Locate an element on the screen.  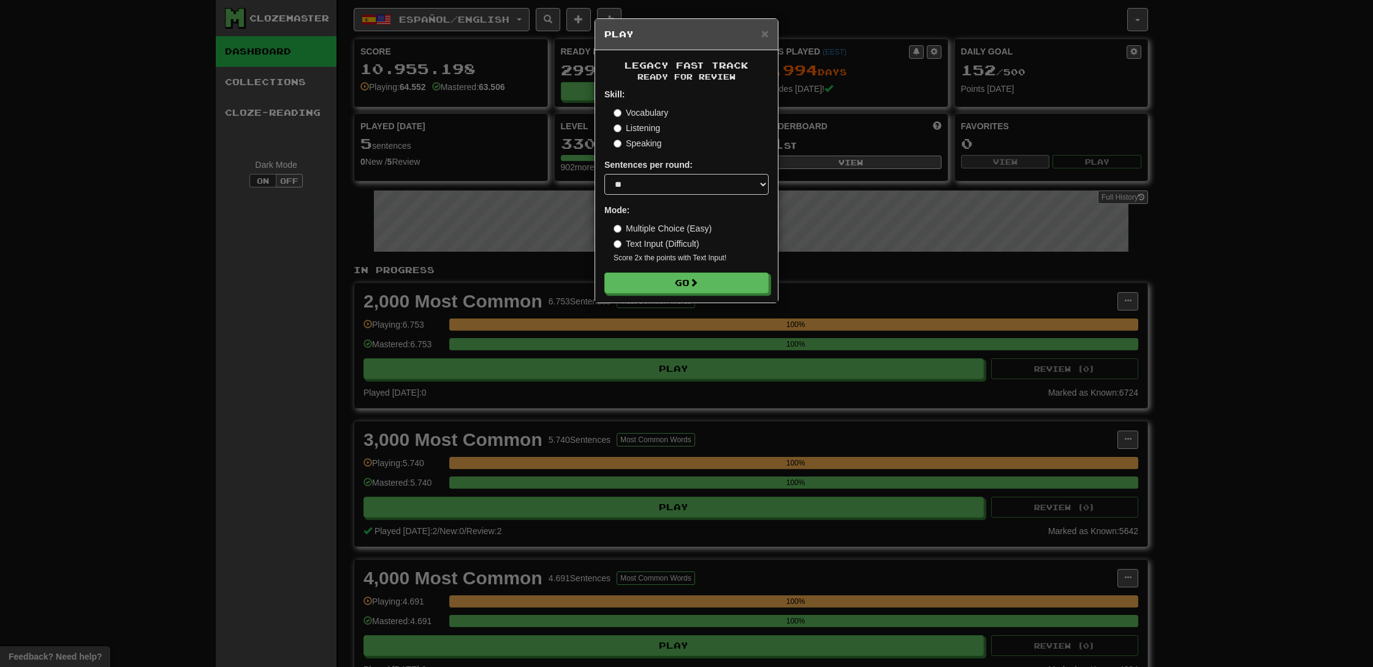
label: Multiple Choice (Easy) is located at coordinates (662, 229).